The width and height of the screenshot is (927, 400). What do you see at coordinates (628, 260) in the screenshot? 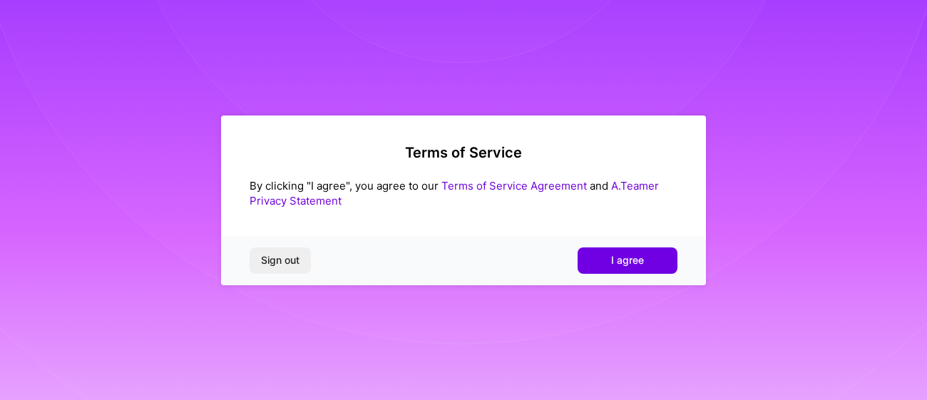
I see `button: I agree` at bounding box center [628, 260].